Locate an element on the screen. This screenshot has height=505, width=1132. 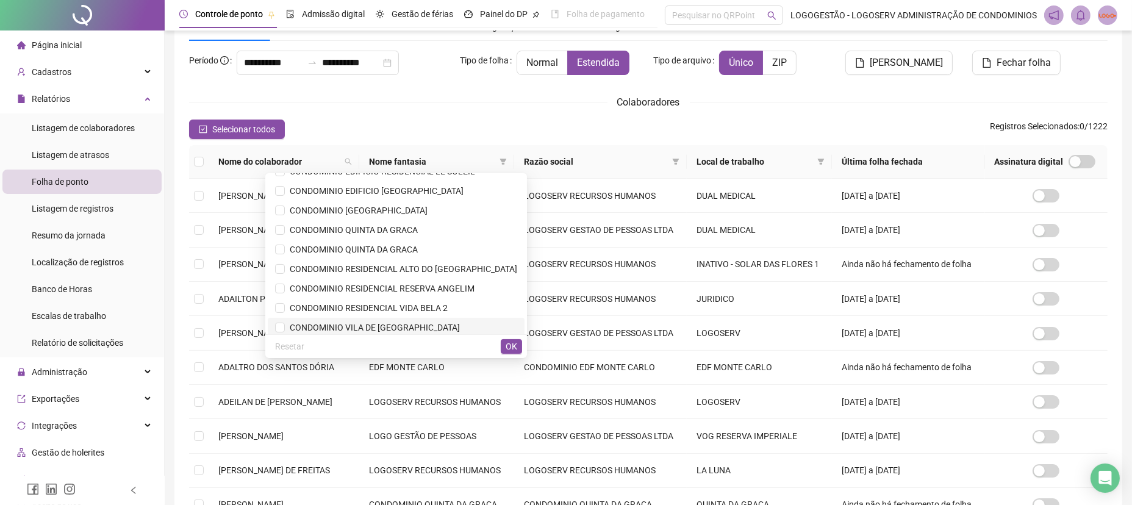
span: notification is located at coordinates (1054, 15).